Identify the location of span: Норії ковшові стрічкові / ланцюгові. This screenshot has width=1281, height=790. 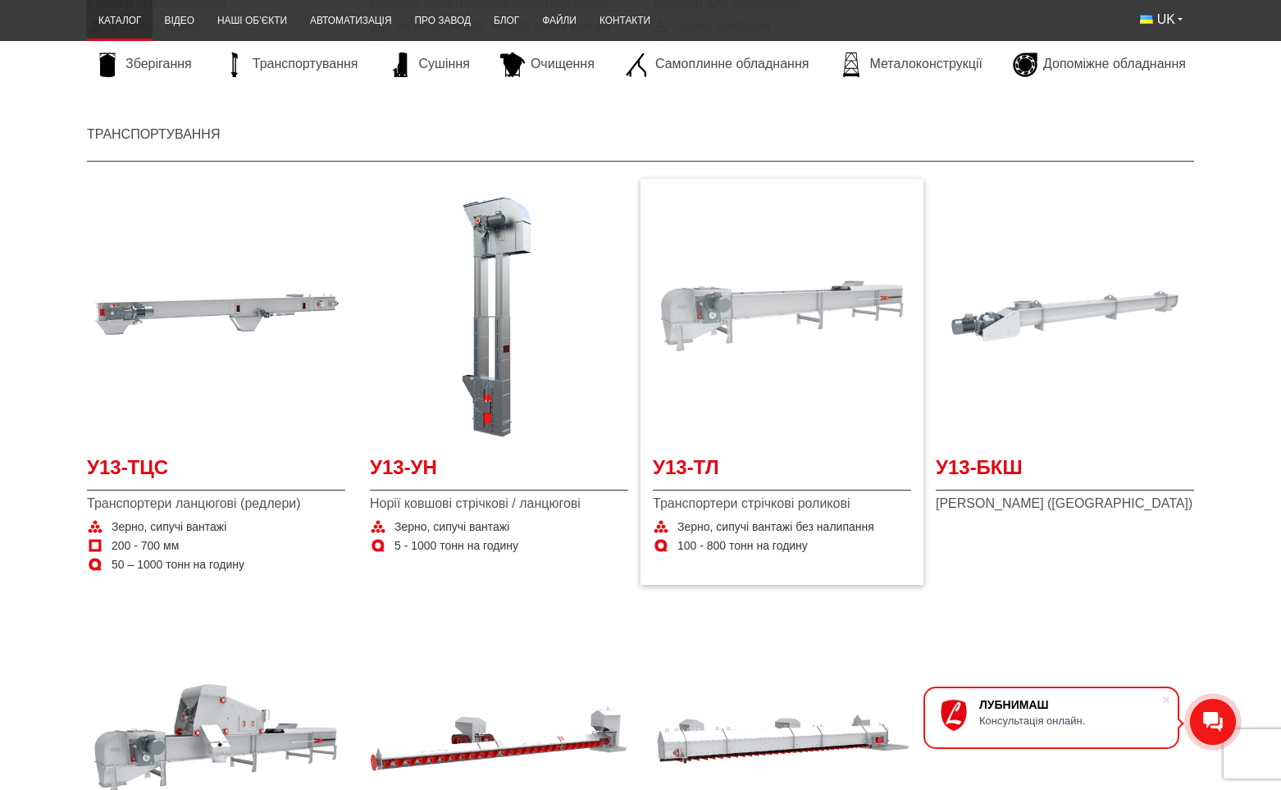
(499, 504).